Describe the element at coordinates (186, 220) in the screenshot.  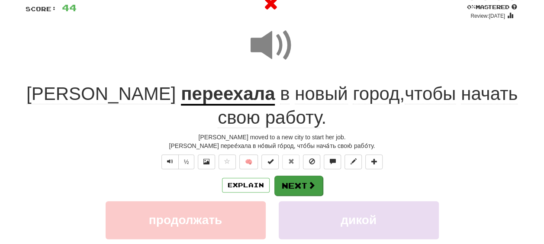
I see `button: продолжать` at that location.